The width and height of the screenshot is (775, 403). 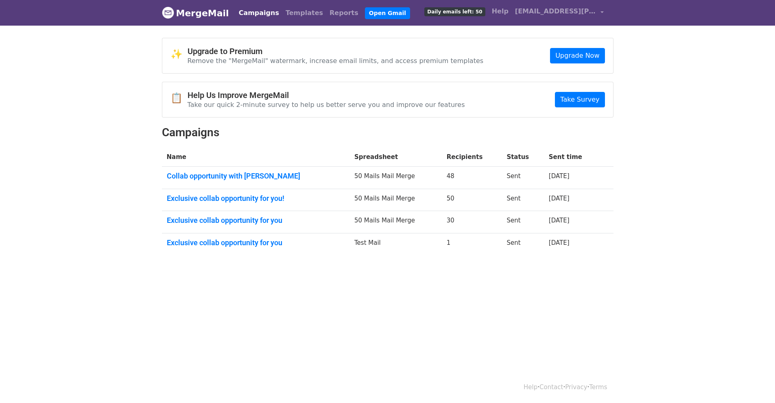 I want to click on span: Daily emails left: 50, so click(x=454, y=12).